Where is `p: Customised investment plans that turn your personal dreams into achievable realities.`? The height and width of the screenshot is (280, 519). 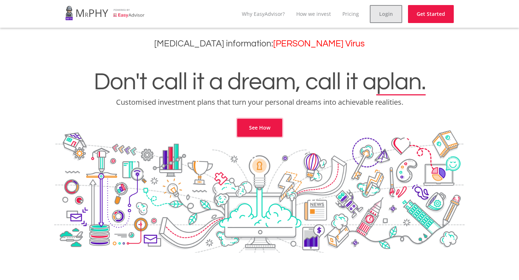
p: Customised investment plans that turn your personal dreams into achievable realities. is located at coordinates (259, 102).